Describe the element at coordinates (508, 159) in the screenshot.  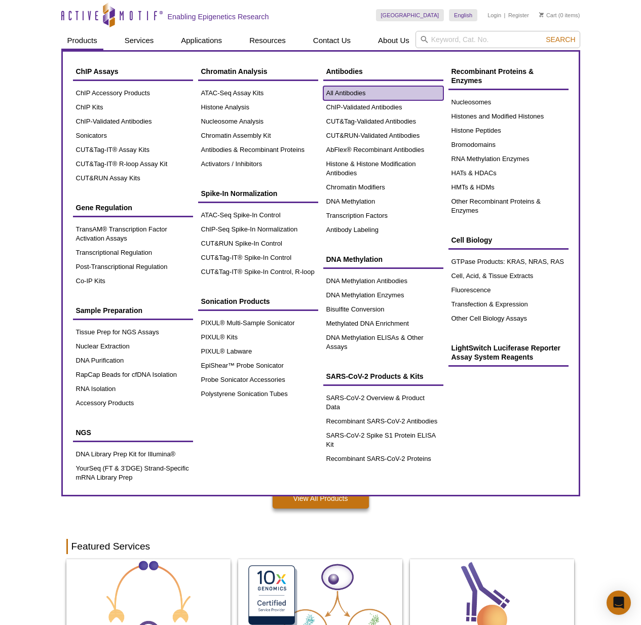
I see `a: RNA Methylation Enzymes` at that location.